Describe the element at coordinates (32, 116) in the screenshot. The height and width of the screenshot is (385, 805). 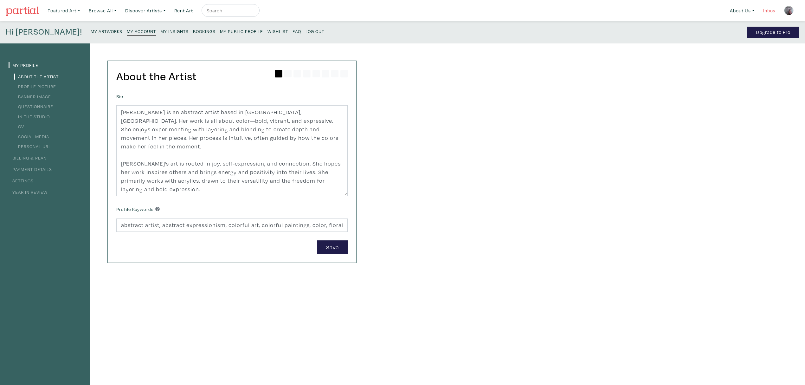
I see `a: In the Studio` at that location.